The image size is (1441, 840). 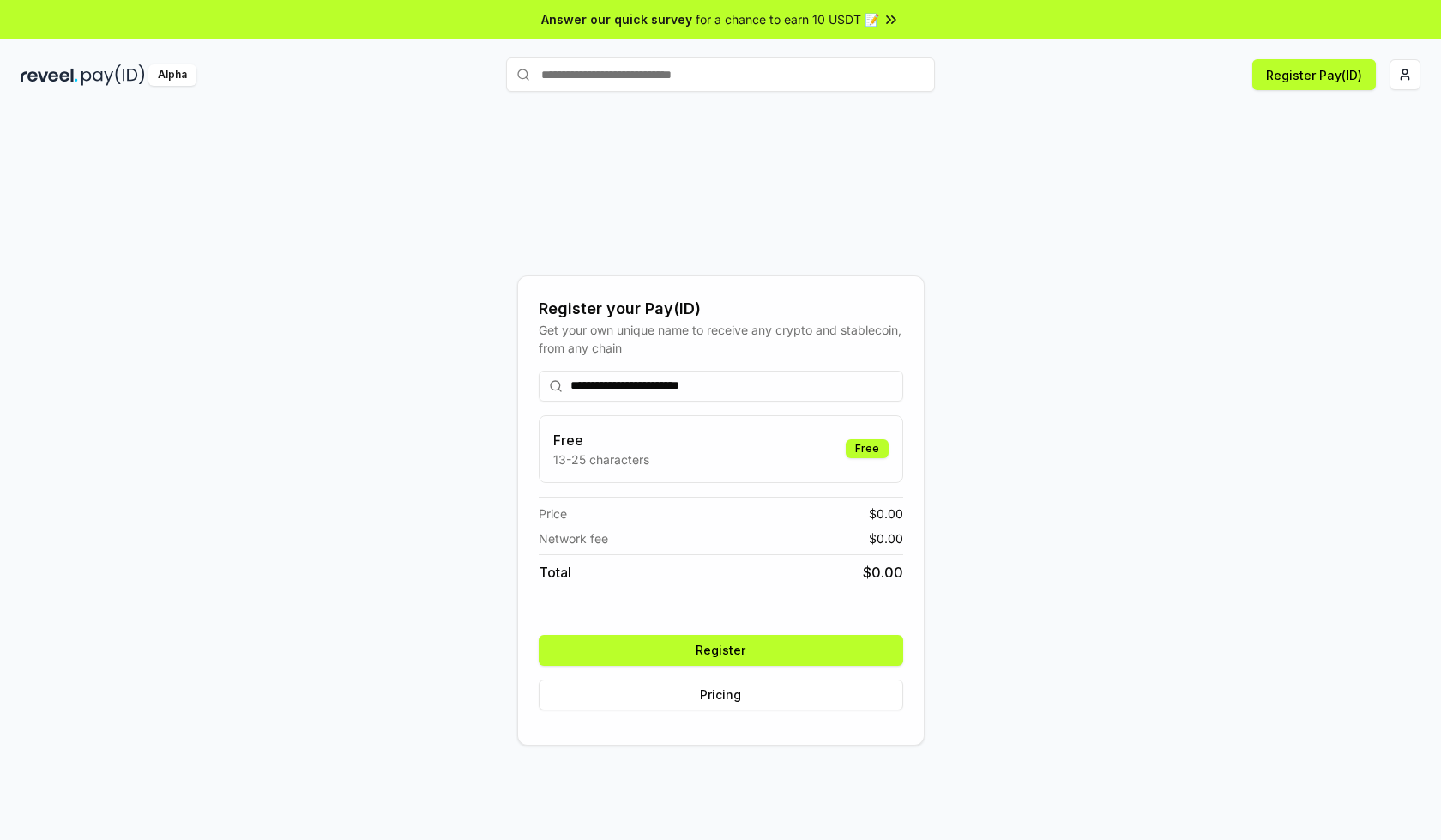 What do you see at coordinates (1313, 75) in the screenshot?
I see `button: Register Pay(ID)` at bounding box center [1313, 75].